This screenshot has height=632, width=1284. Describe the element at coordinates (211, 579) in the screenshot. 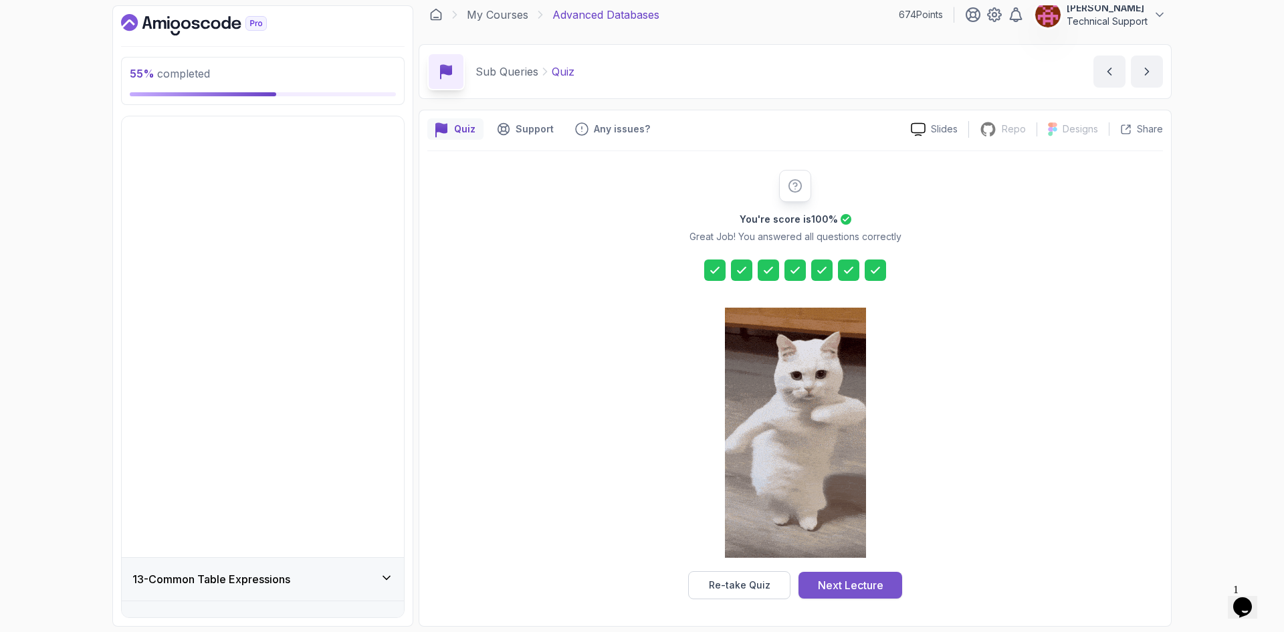

I see `h3: 13 - Common Table Expressions` at that location.